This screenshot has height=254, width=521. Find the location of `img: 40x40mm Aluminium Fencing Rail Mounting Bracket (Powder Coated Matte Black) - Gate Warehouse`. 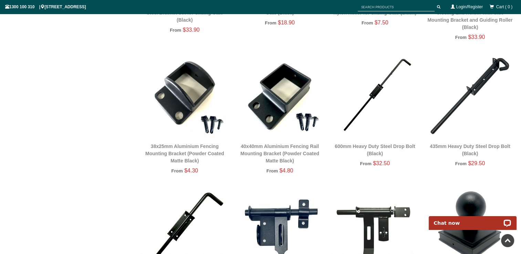

img: 40x40mm Aluminium Fencing Rail Mounting Bracket (Powder Coated Matte Black) - Gate Warehouse is located at coordinates (280, 95).